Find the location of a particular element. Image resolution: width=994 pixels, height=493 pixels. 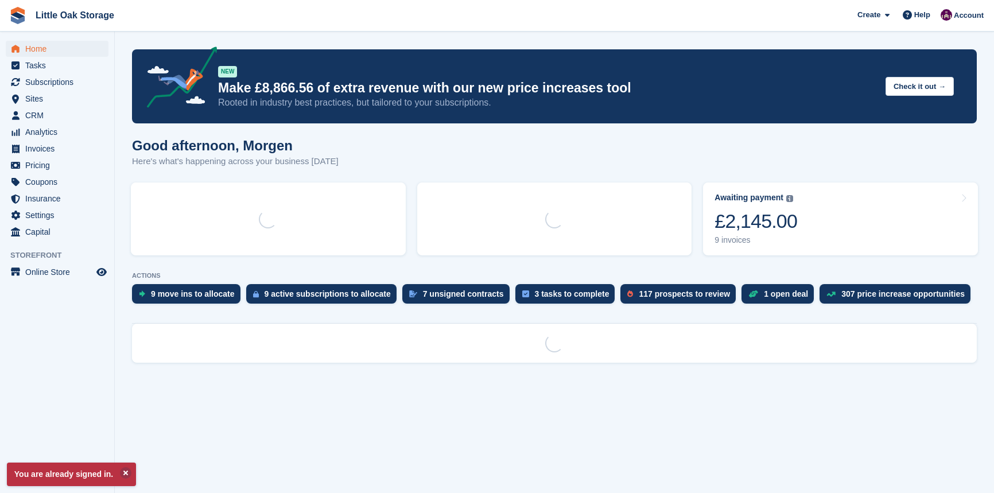

img: active_subscription_to_allocate_icon-d502201f5373d7db506a760aba3b589e785aa758c864c3986d89f69b8ff3... is located at coordinates (256, 294).